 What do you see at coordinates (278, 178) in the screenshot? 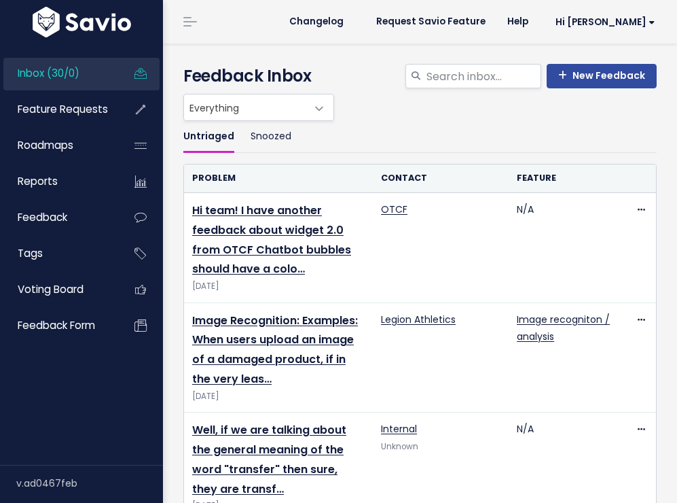
I see `th: Problem` at bounding box center [278, 178].